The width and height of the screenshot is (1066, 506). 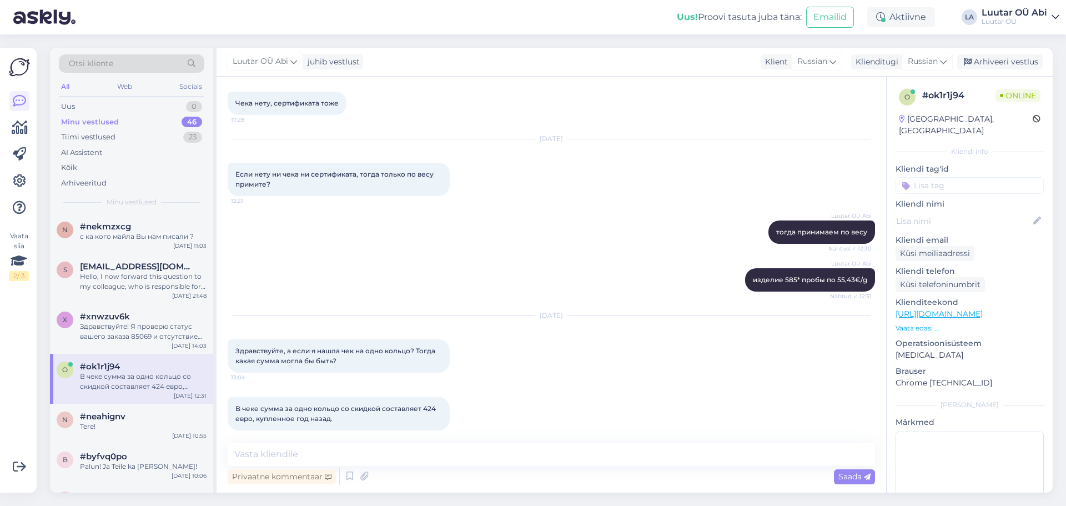 I want to click on p: Märkmed, so click(x=969, y=422).